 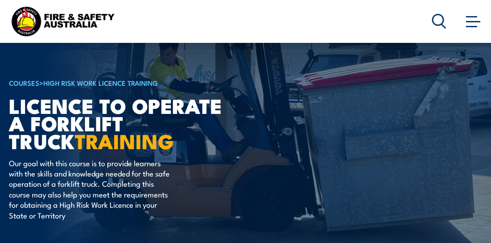 I want to click on h1: Licence to operate a forklift truck, so click(x=119, y=123).